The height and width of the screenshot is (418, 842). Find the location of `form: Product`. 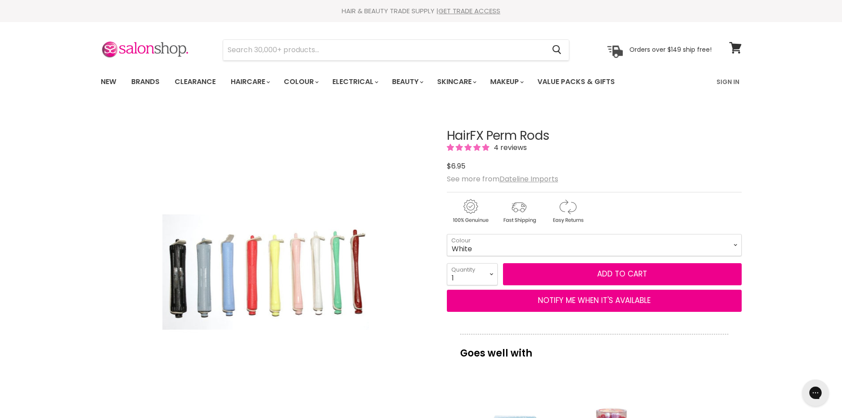

form: Product is located at coordinates (396, 50).